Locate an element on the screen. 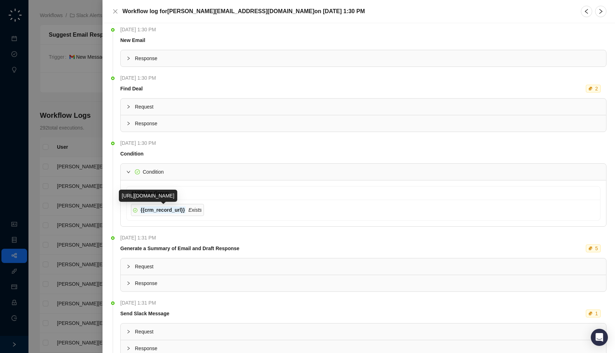 The image size is (615, 353). span: Condition is located at coordinates (153, 172).